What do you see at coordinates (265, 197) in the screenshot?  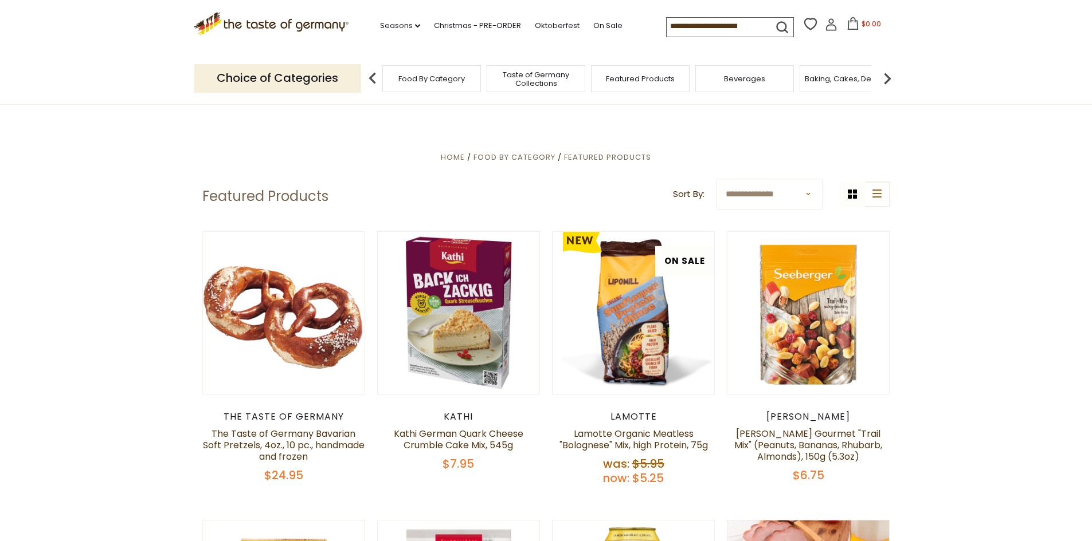 I see `h1: Featured Products` at bounding box center [265, 197].